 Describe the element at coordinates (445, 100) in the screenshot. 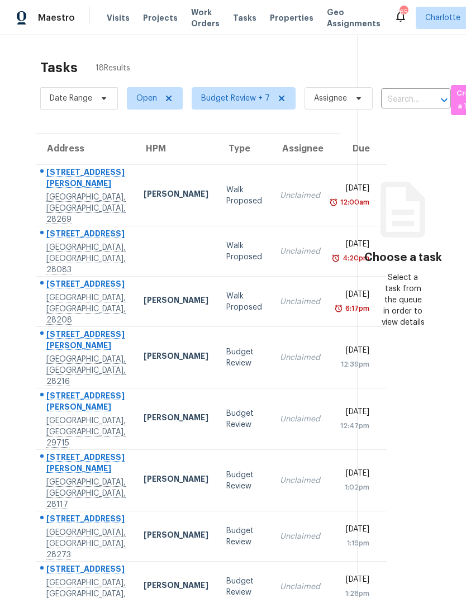

I see `button: Open` at that location.